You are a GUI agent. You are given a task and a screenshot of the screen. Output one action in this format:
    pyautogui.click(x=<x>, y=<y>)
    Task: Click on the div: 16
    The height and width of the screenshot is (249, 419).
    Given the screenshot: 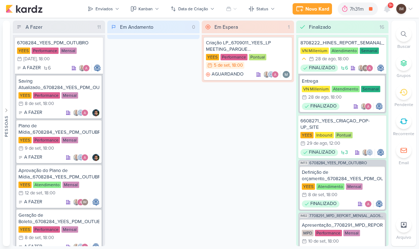 What is the action you would take?
    pyautogui.click(x=381, y=27)
    